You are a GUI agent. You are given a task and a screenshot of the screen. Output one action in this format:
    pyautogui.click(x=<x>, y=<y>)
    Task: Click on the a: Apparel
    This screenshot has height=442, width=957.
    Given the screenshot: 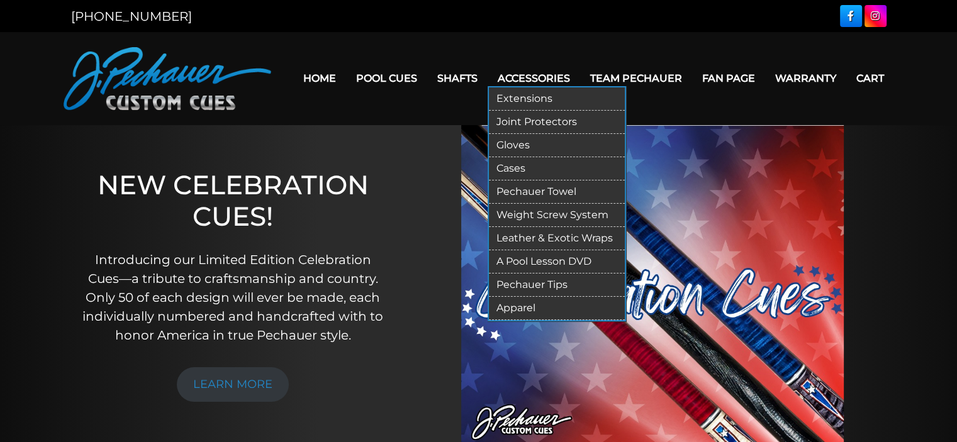 What is the action you would take?
    pyautogui.click(x=557, y=308)
    